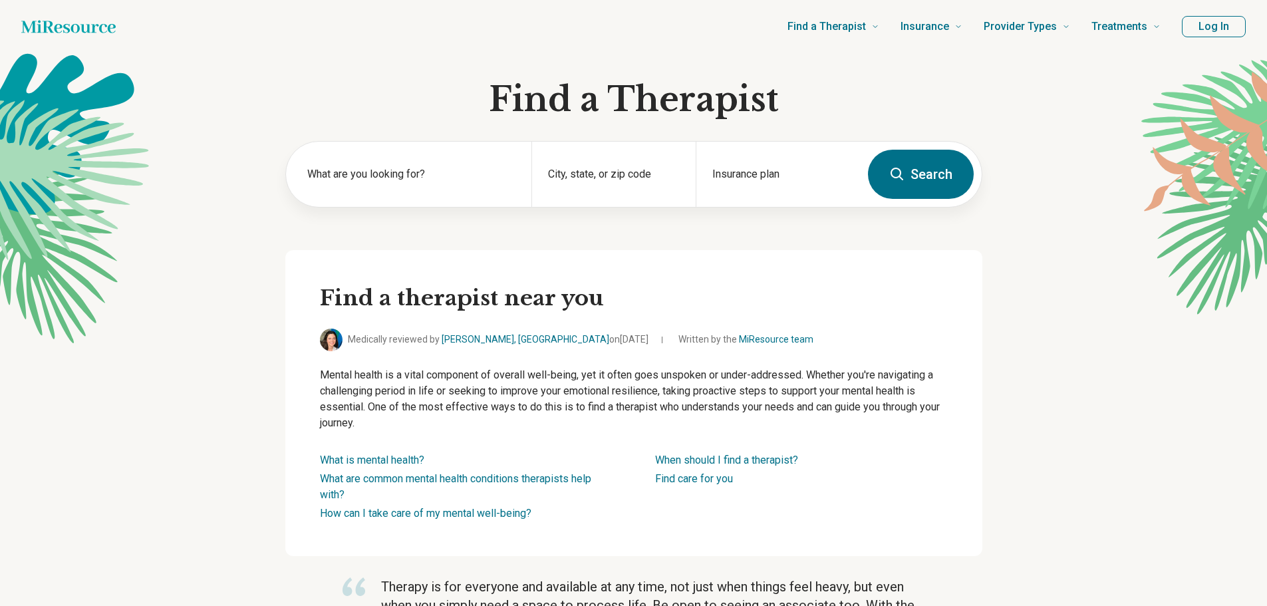 This screenshot has width=1267, height=606. I want to click on a: What is mental health?, so click(372, 460).